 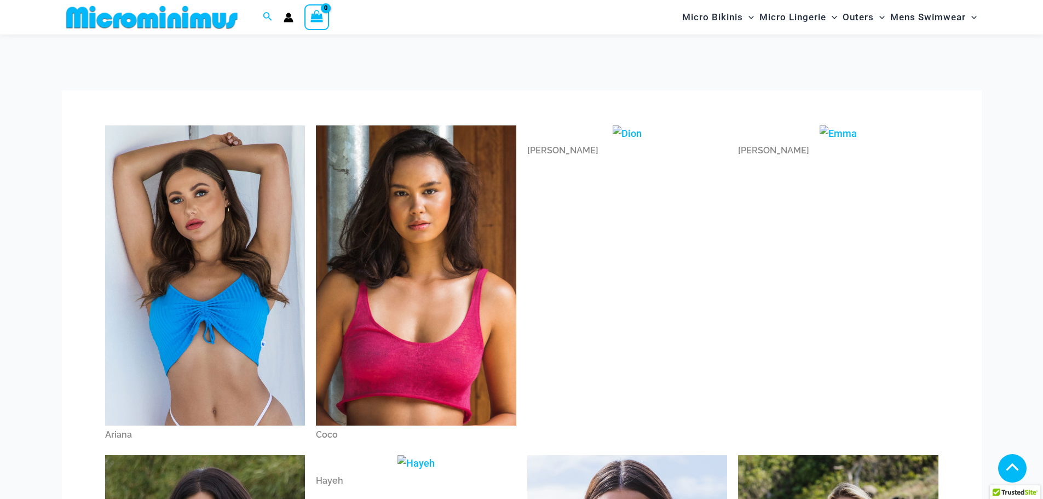 I want to click on nav: Site Navigation, so click(x=829, y=17).